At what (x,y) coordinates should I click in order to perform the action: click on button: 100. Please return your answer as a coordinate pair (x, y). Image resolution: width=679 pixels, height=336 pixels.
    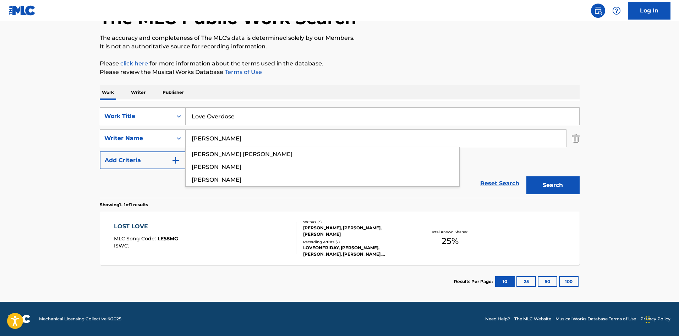
    Looking at the image, I should click on (569, 281).